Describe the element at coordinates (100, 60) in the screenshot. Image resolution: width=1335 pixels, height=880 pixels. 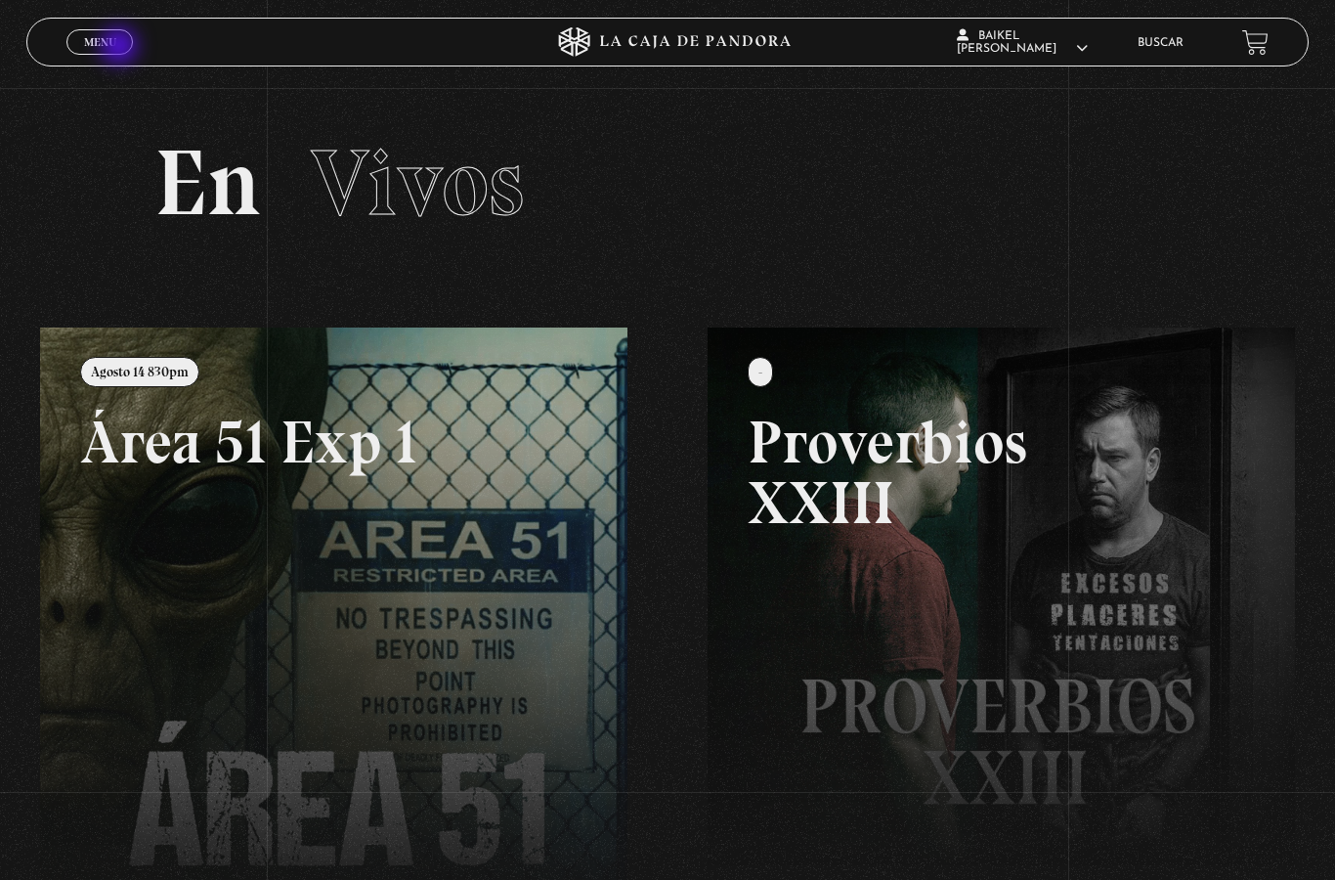
I see `span: Cerrar` at that location.